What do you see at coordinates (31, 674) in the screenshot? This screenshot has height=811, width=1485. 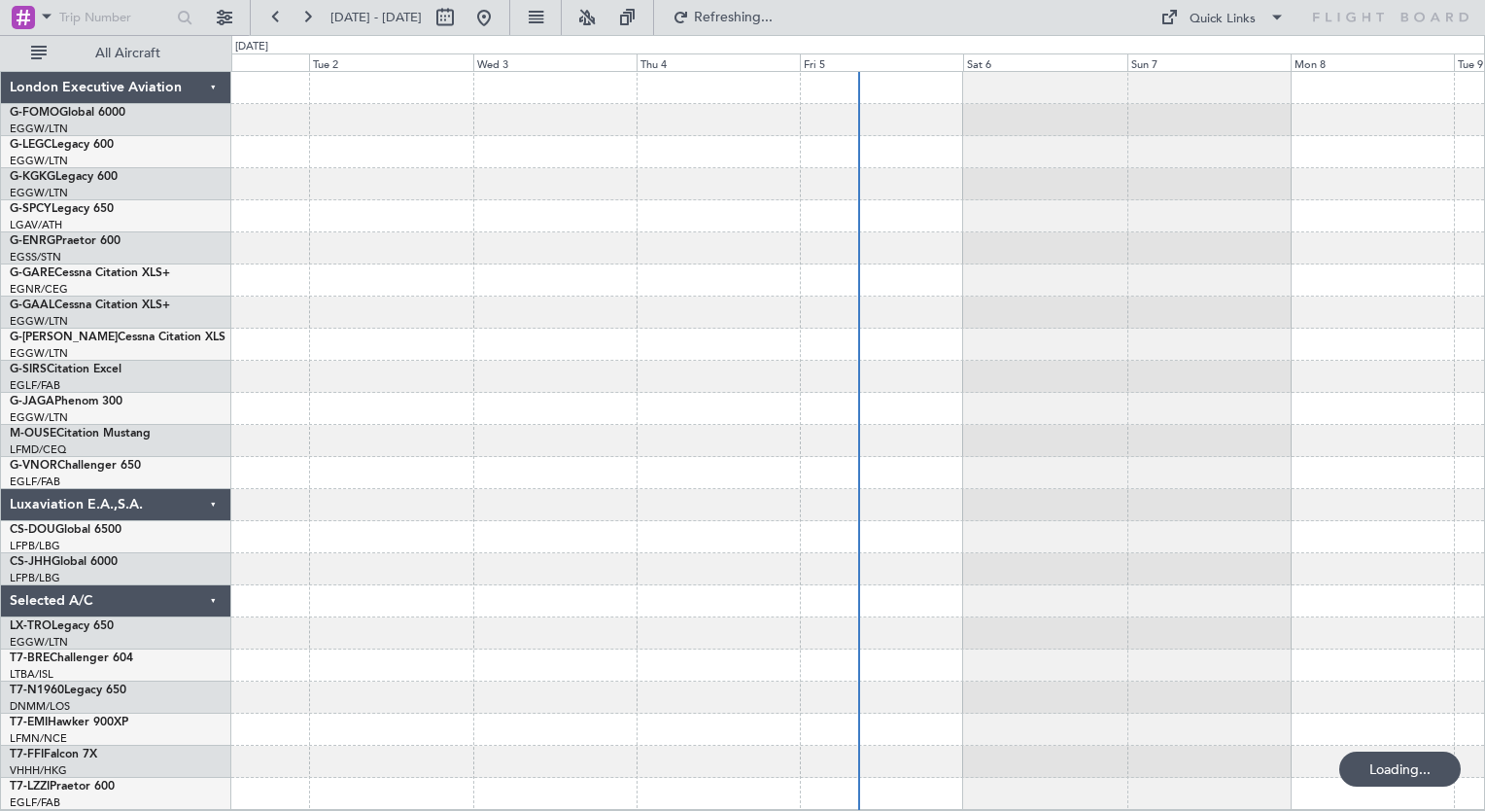 I see `a: LTBA/ISL` at bounding box center [31, 674].